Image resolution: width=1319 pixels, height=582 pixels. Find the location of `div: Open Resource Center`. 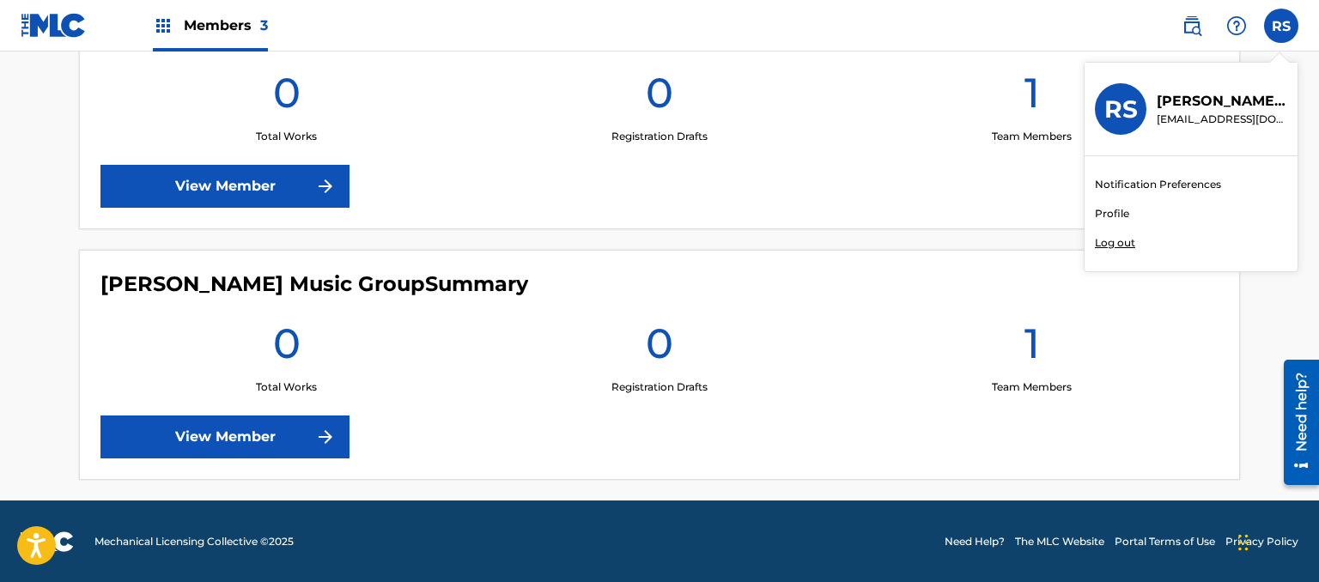

div: Open Resource Center is located at coordinates (30, 70).